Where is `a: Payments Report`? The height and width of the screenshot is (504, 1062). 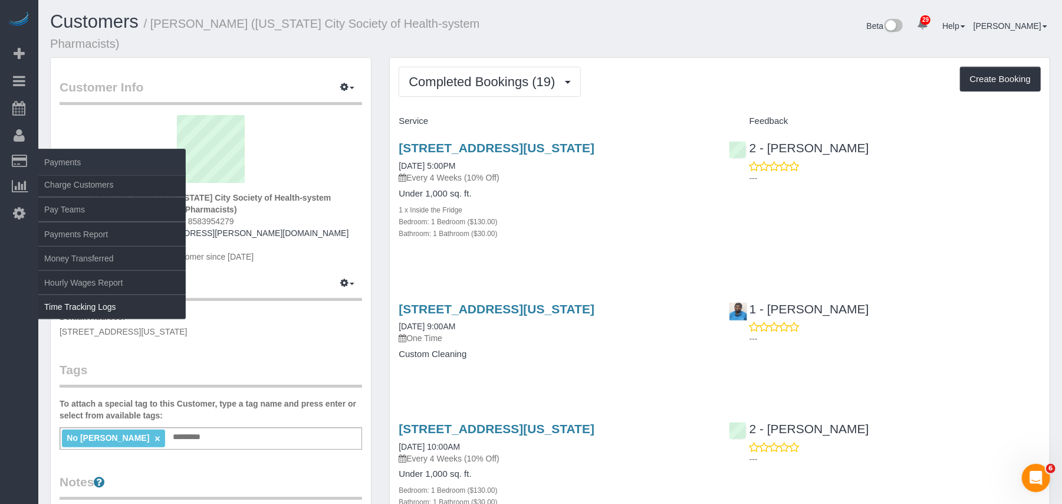 a: Payments Report is located at coordinates (112, 234).